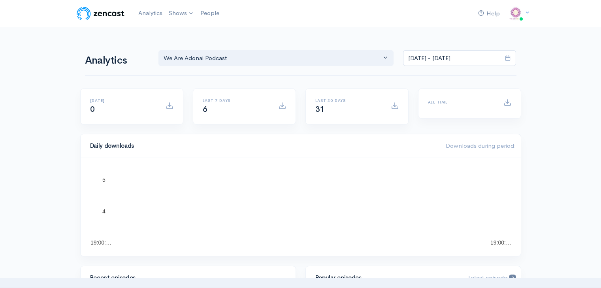 The height and width of the screenshot is (288, 601). Describe the element at coordinates (301, 207) in the screenshot. I see `div: A chart.` at that location.